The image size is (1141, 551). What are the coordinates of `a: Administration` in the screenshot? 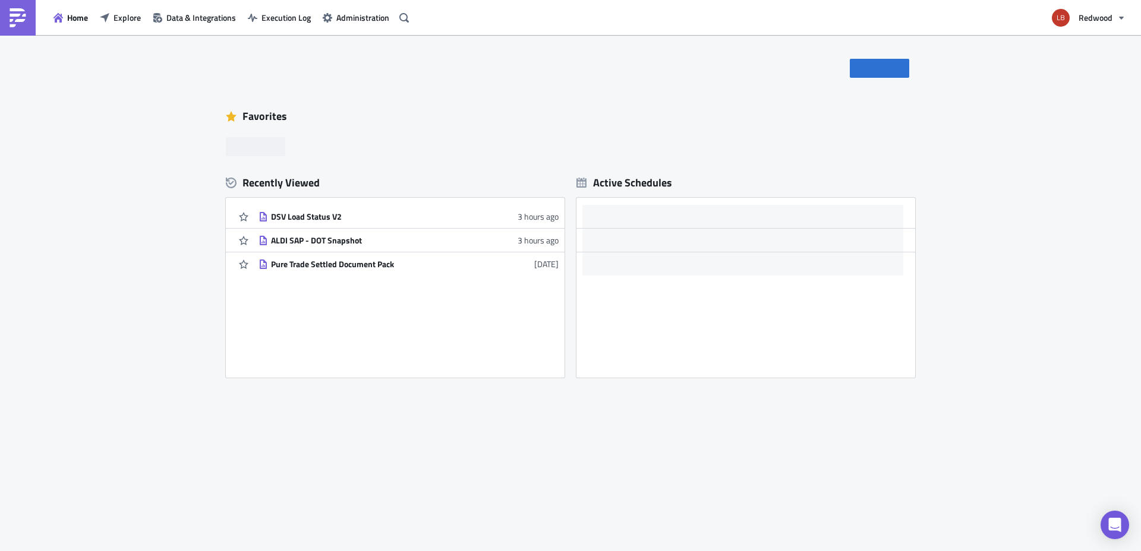 It's located at (356, 17).